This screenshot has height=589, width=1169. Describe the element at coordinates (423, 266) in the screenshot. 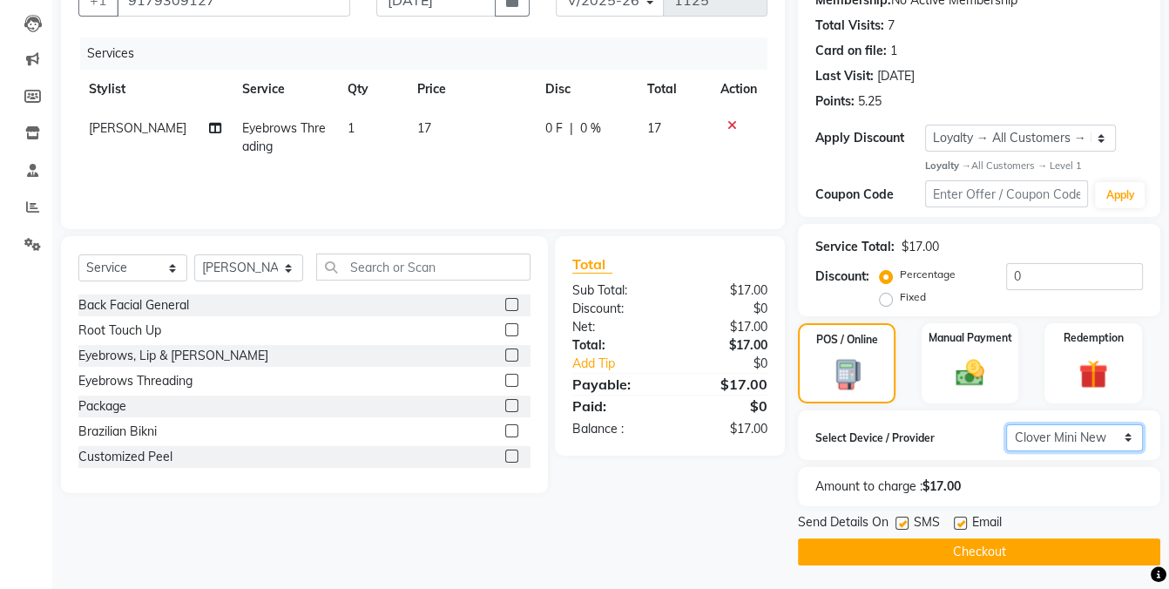

I see `input: Search or Scan` at that location.